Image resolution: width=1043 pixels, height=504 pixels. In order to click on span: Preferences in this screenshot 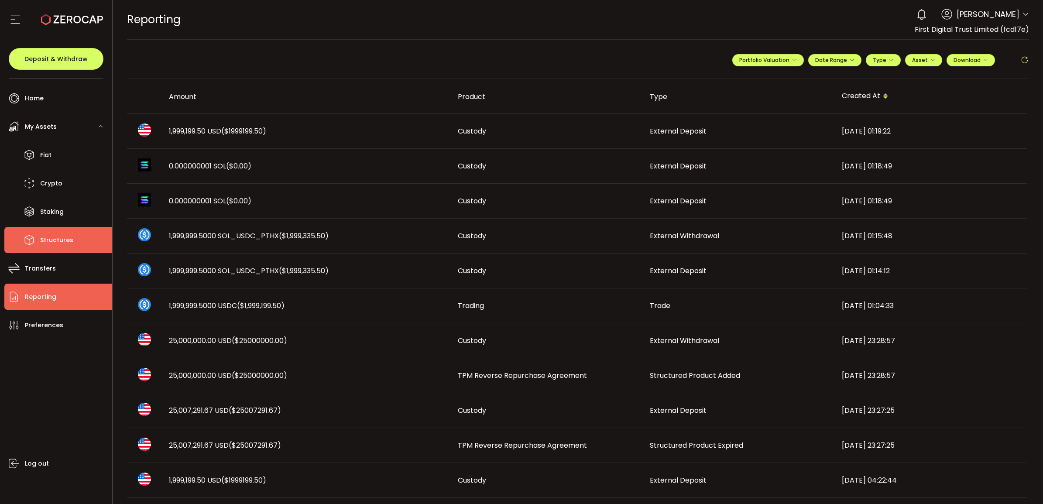, I will do `click(44, 325)`.